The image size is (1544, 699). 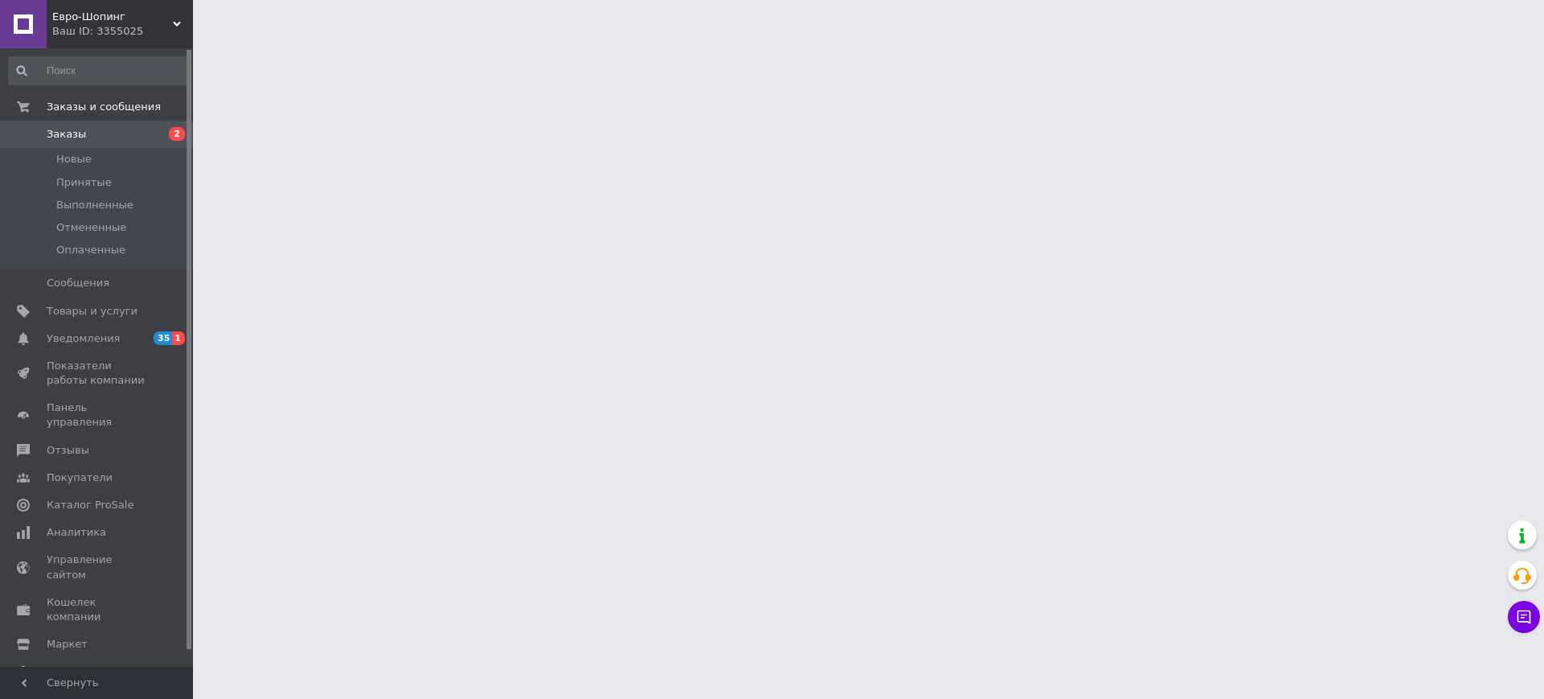 What do you see at coordinates (91, 250) in the screenshot?
I see `span: Оплаченные` at bounding box center [91, 250].